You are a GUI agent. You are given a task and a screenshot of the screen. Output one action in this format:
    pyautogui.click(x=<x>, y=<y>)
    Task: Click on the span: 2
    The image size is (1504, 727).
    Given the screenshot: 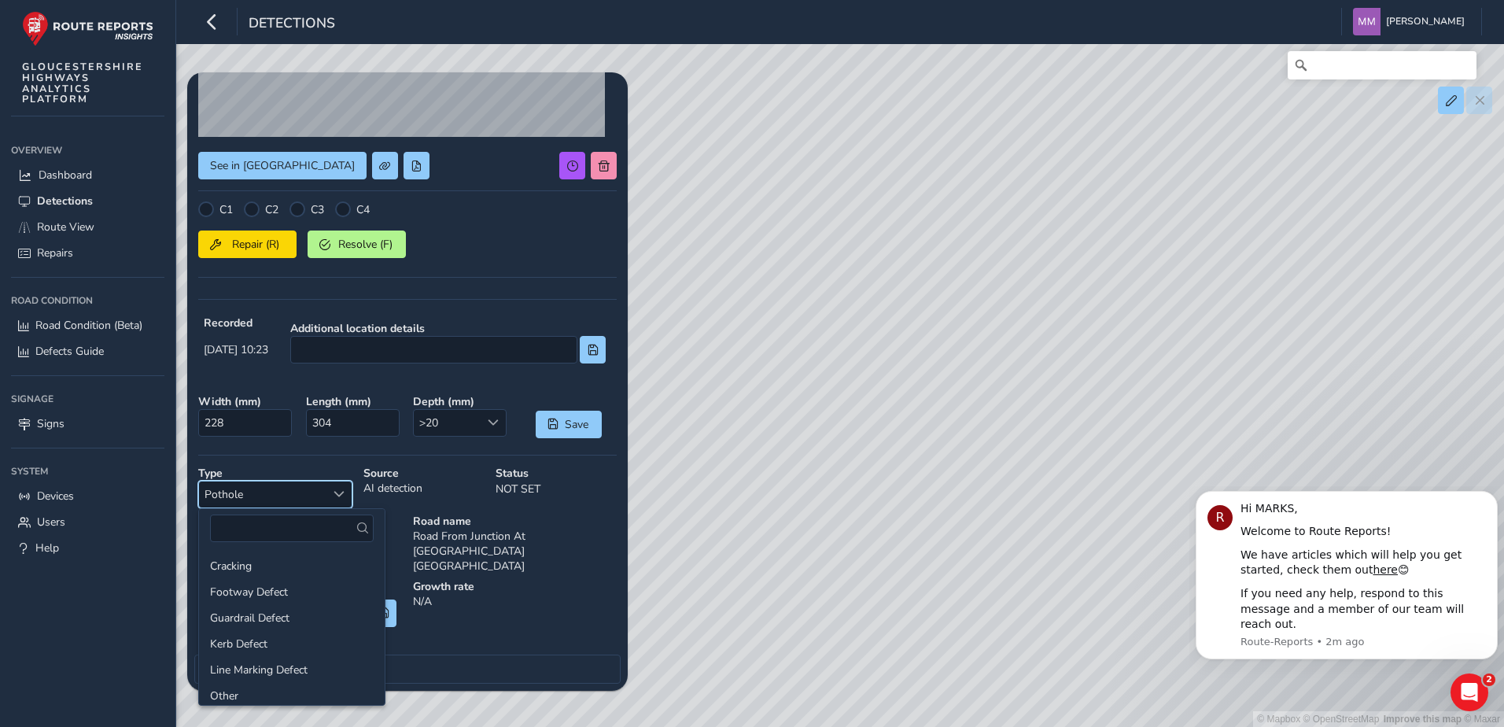 What is the action you would take?
    pyautogui.click(x=1489, y=679)
    